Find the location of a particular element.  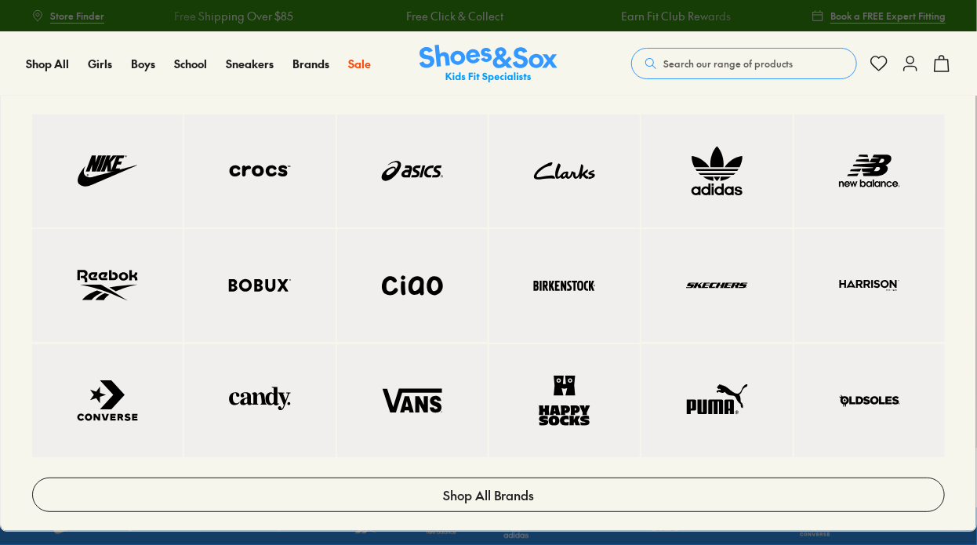

span: Brands is located at coordinates (310, 63).